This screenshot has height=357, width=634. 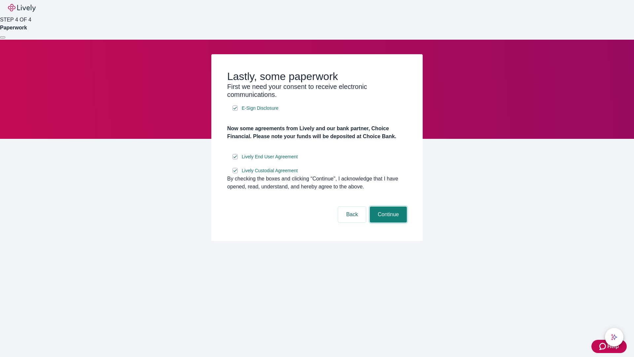 I want to click on span: Help, so click(x=613, y=346).